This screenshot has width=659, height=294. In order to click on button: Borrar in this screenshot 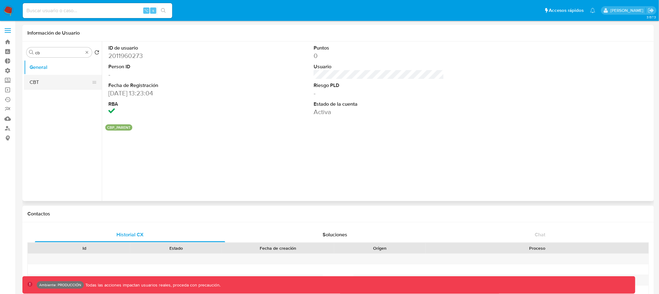, I will do `click(87, 52)`.